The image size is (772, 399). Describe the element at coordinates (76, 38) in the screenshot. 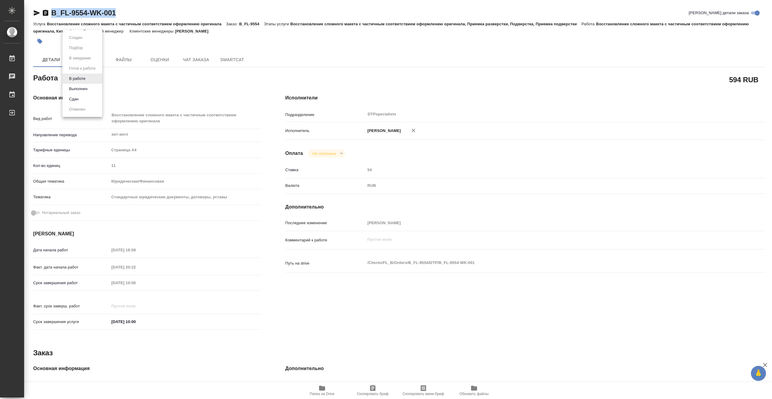

I see `button: Создан` at that location.